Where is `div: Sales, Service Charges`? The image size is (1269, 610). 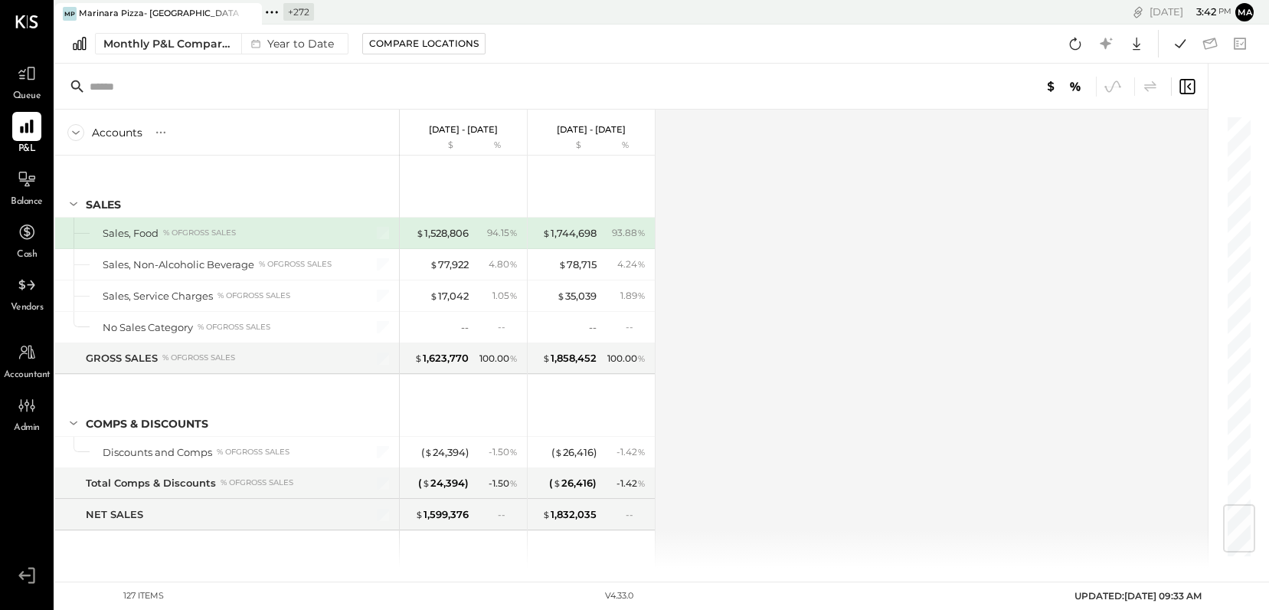 div: Sales, Service Charges is located at coordinates (158, 296).